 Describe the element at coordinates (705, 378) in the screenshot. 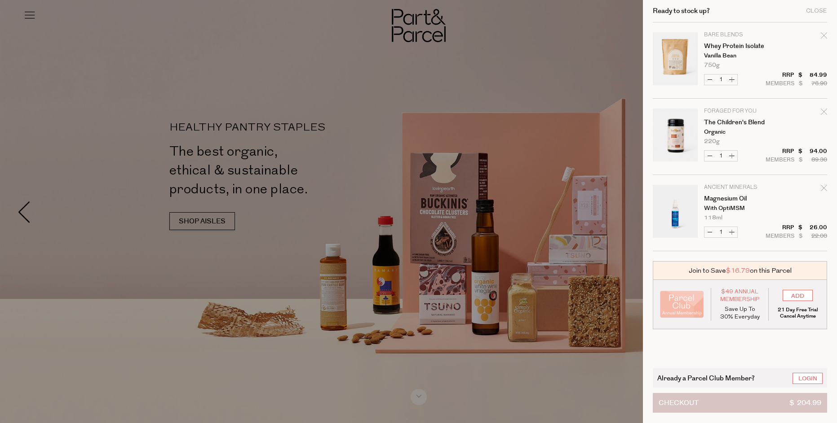

I see `span: Already a Parcel Club Member?` at that location.